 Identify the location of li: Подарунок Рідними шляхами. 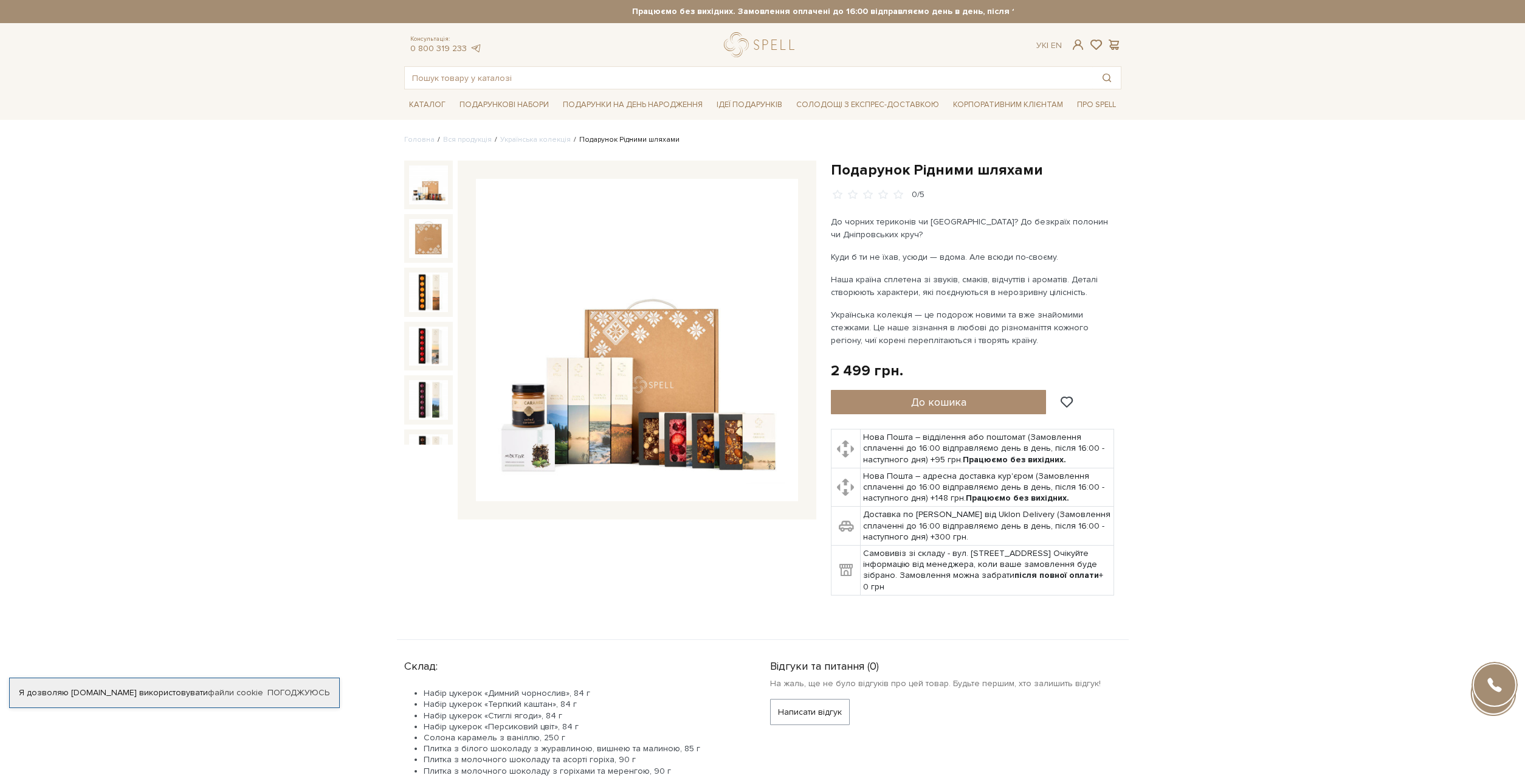
(625, 140).